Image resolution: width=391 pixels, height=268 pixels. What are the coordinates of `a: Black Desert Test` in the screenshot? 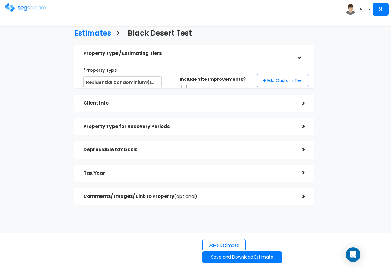 It's located at (157, 32).